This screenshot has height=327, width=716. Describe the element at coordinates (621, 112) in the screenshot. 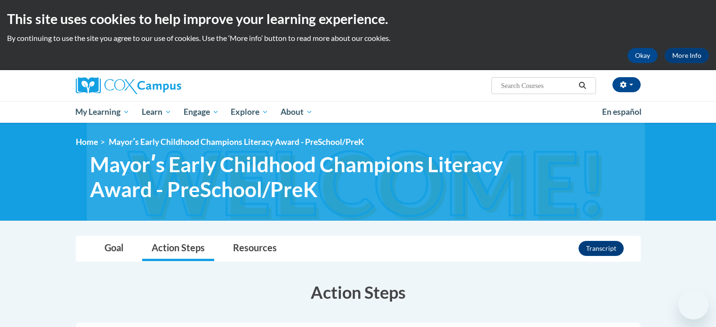

I see `a: En español` at that location.